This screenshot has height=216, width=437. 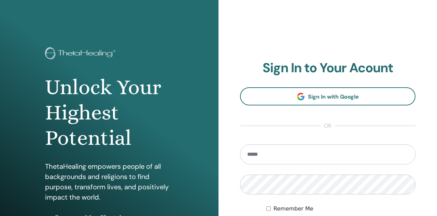 What do you see at coordinates (109, 112) in the screenshot?
I see `h1: Unlock Your Highest Potential` at bounding box center [109, 112].